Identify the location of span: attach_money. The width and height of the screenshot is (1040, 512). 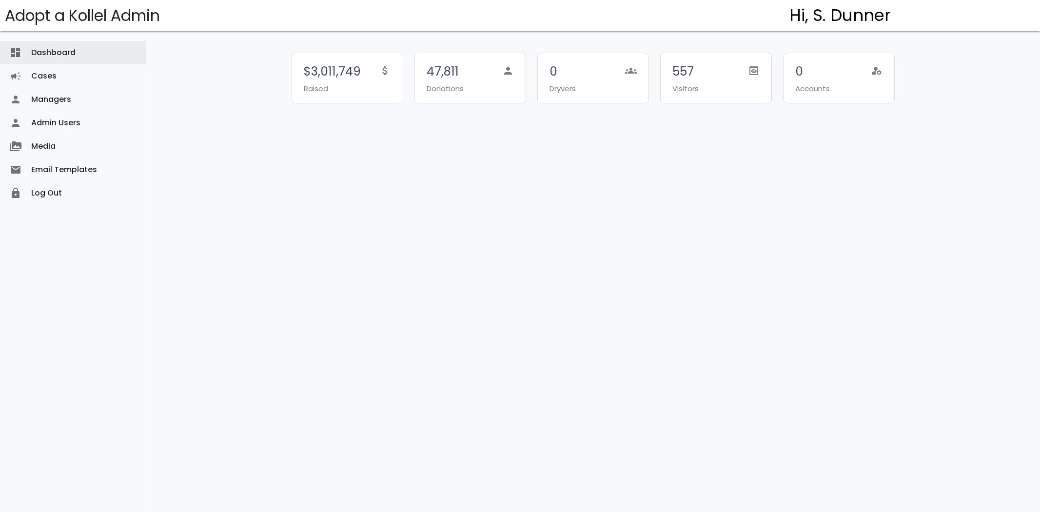
(385, 71).